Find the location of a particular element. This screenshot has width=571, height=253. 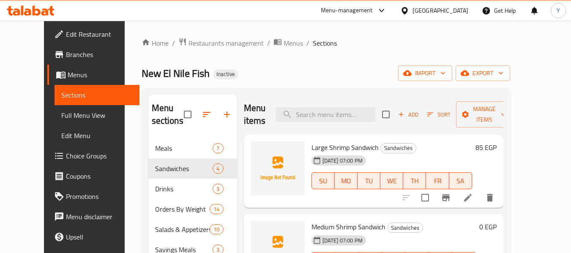

button: Manage items is located at coordinates (484, 115).